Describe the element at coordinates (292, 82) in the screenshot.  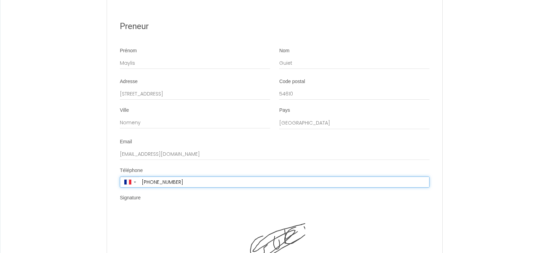
I see `label: Code postal` at that location.